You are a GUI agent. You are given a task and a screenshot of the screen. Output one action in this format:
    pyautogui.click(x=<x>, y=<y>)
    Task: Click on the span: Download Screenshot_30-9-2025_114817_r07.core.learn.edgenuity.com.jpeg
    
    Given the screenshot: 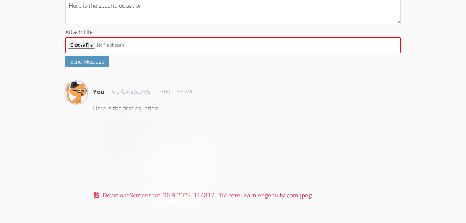 What is the action you would take?
    pyautogui.click(x=207, y=195)
    